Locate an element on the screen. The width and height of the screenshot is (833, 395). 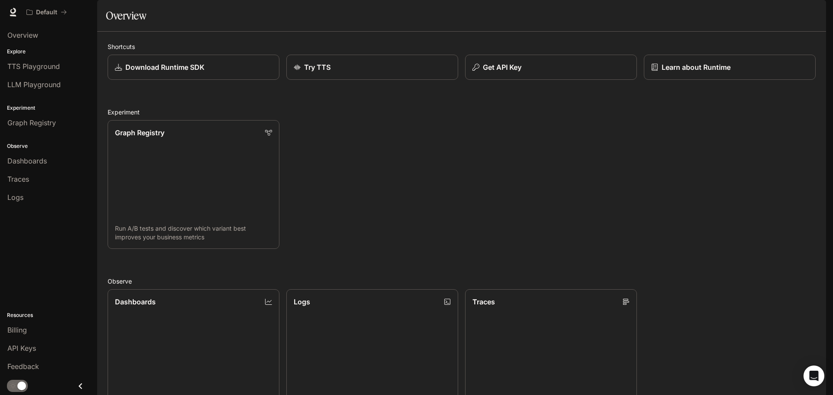
p: Graph Registry is located at coordinates (140, 133).